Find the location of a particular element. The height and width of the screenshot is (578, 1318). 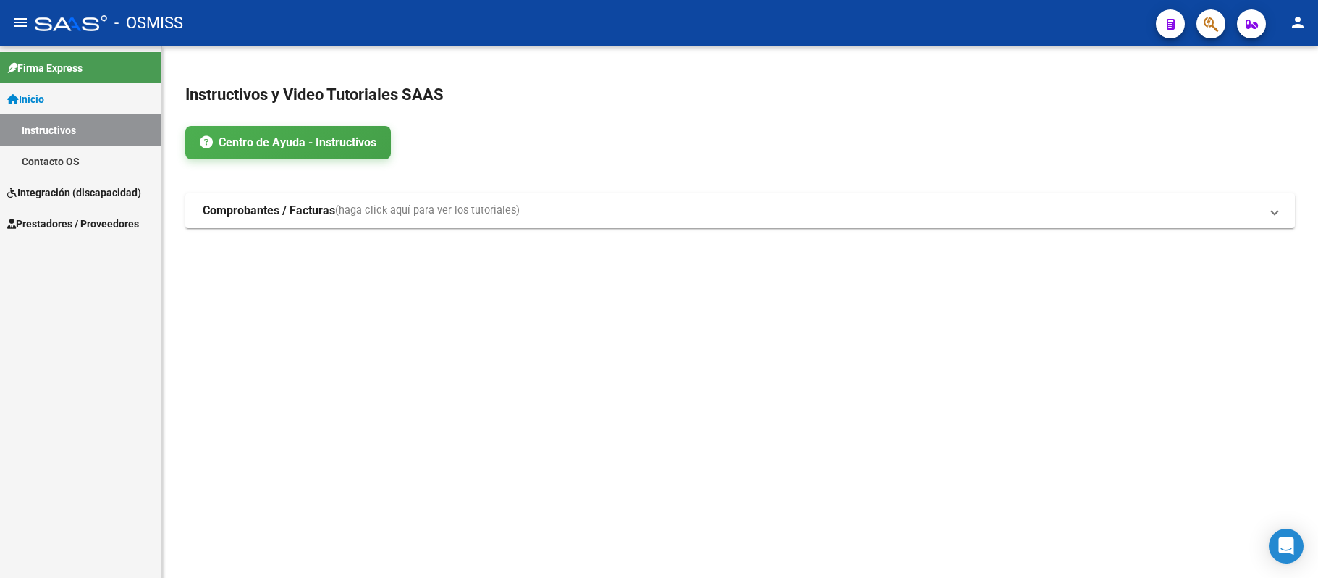

strong: Comprobantes / Facturas is located at coordinates (269, 211).